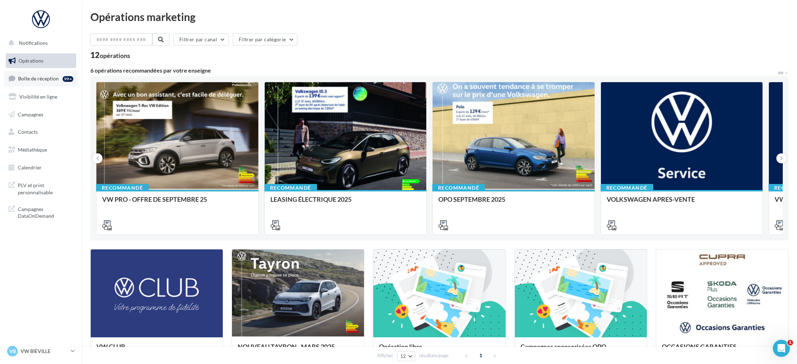  I want to click on button: Notifications, so click(39, 43).